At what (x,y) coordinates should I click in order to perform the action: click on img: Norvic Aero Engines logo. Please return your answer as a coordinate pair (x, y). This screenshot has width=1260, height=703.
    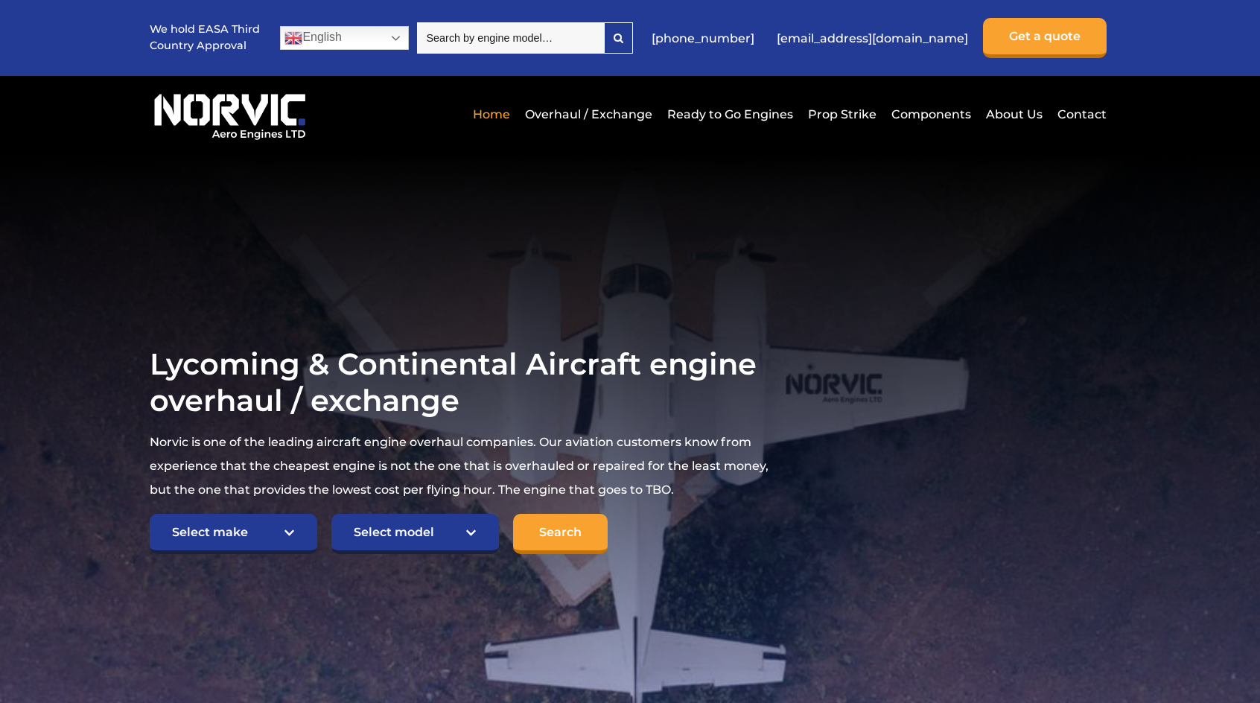
    Looking at the image, I should click on (229, 114).